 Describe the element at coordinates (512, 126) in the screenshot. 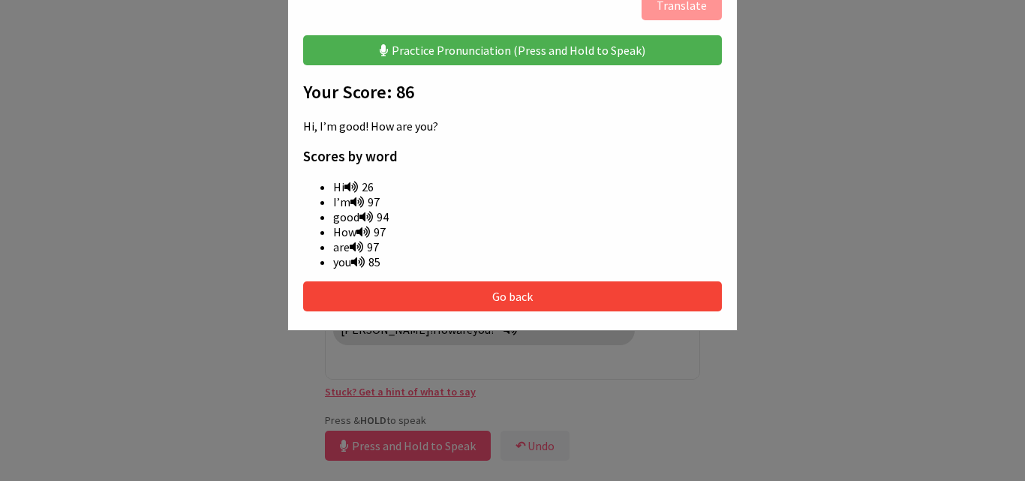

I see `p: Hi, I’m good! How are you?` at that location.